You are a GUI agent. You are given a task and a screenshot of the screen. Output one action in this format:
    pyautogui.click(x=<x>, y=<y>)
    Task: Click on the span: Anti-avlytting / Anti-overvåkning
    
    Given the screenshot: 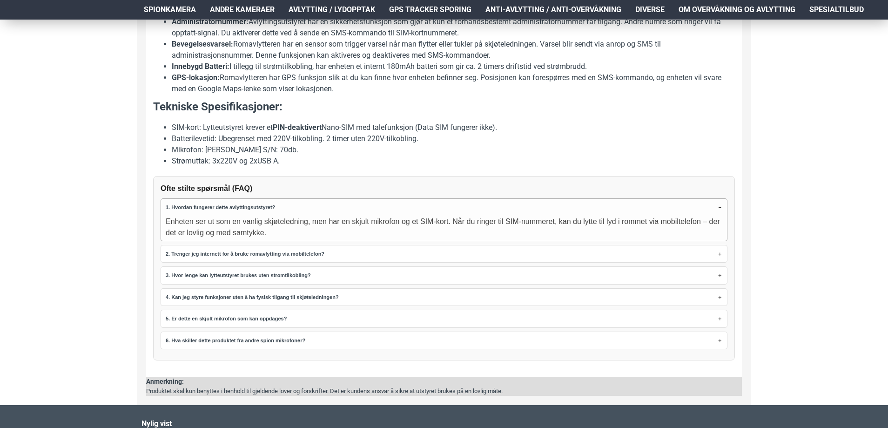 What is the action you would take?
    pyautogui.click(x=554, y=10)
    